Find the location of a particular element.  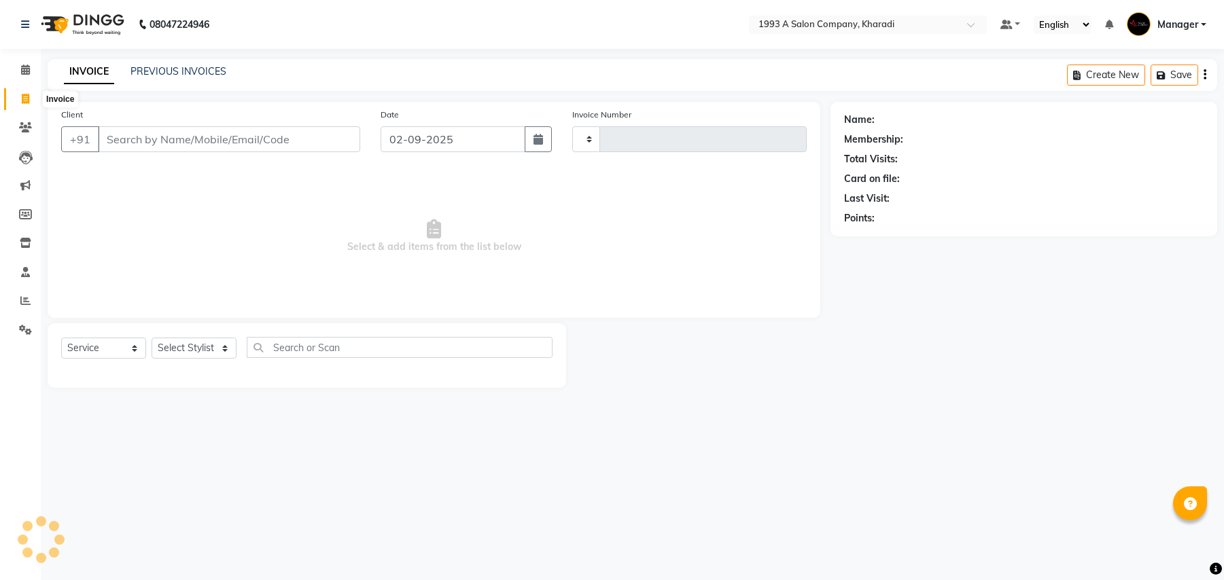

button: Save is located at coordinates (1175, 75).